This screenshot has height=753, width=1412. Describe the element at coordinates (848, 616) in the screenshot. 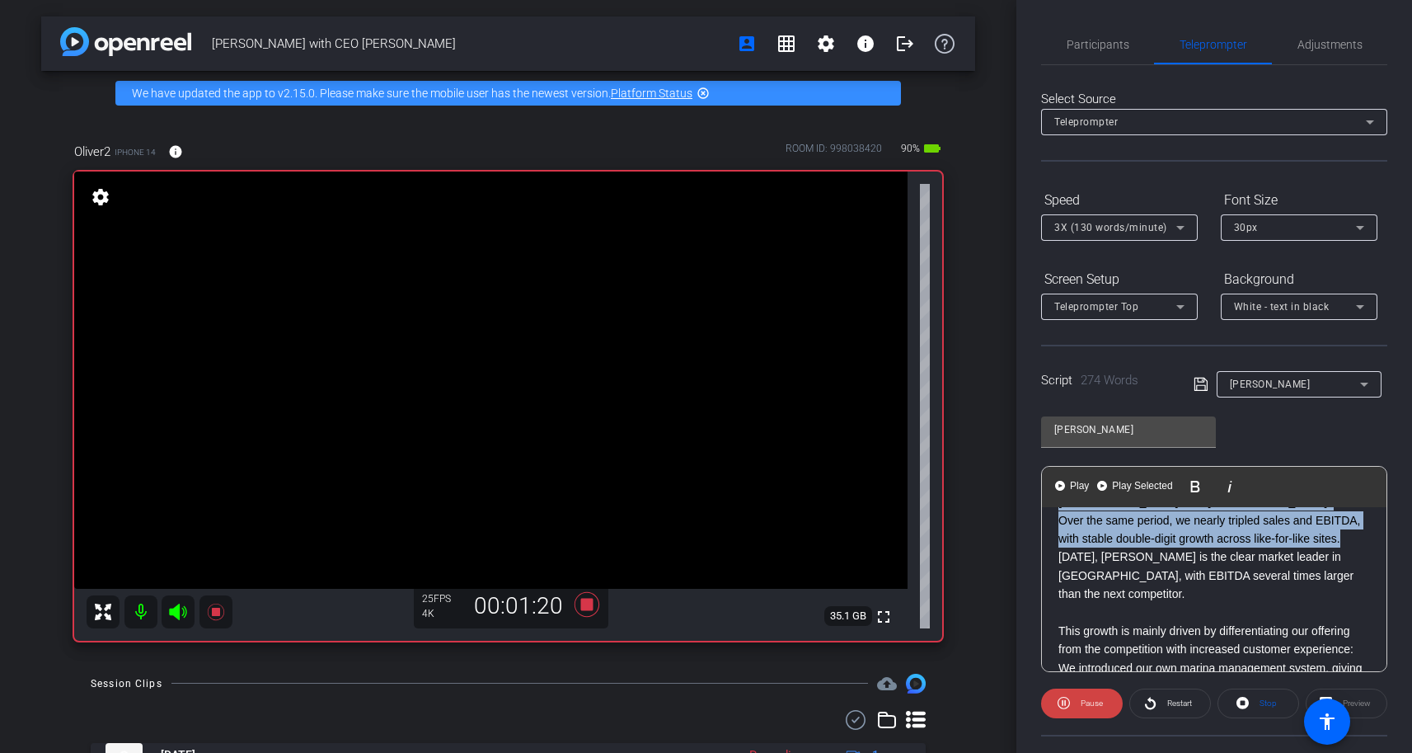

I see `span: 35.1 GB` at that location.